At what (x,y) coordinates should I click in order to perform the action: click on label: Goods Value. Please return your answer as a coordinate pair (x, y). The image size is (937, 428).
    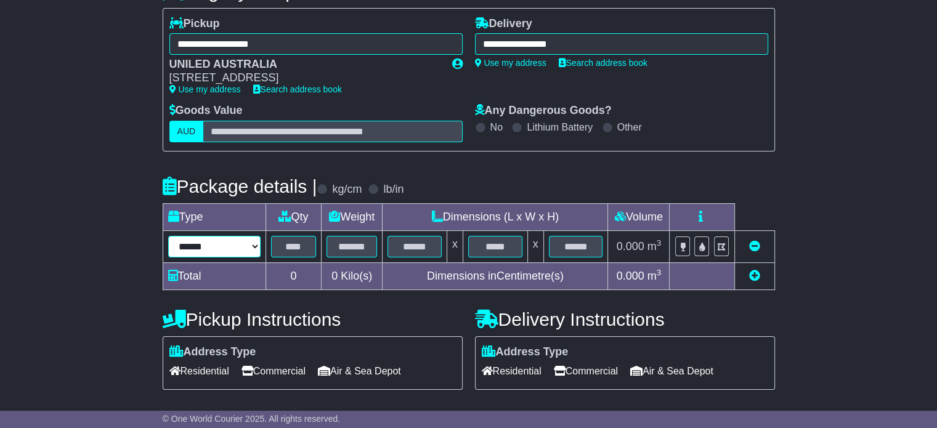
    Looking at the image, I should click on (206, 111).